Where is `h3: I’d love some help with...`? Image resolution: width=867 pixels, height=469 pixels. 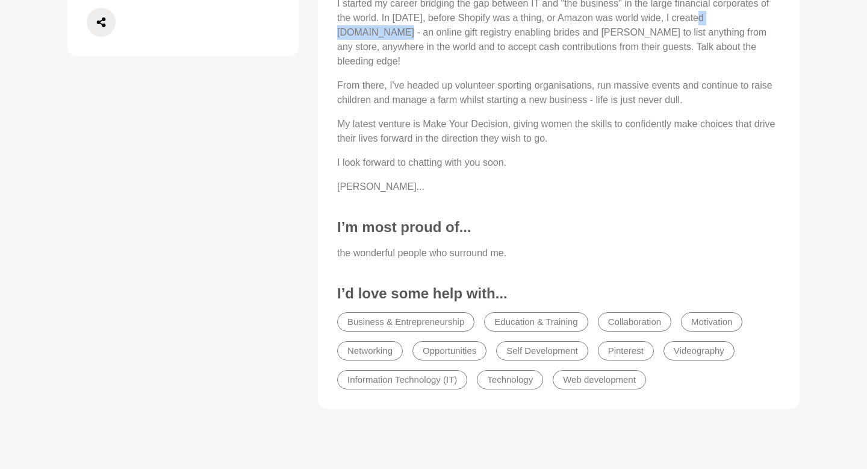 h3: I’d love some help with... is located at coordinates (559, 293).